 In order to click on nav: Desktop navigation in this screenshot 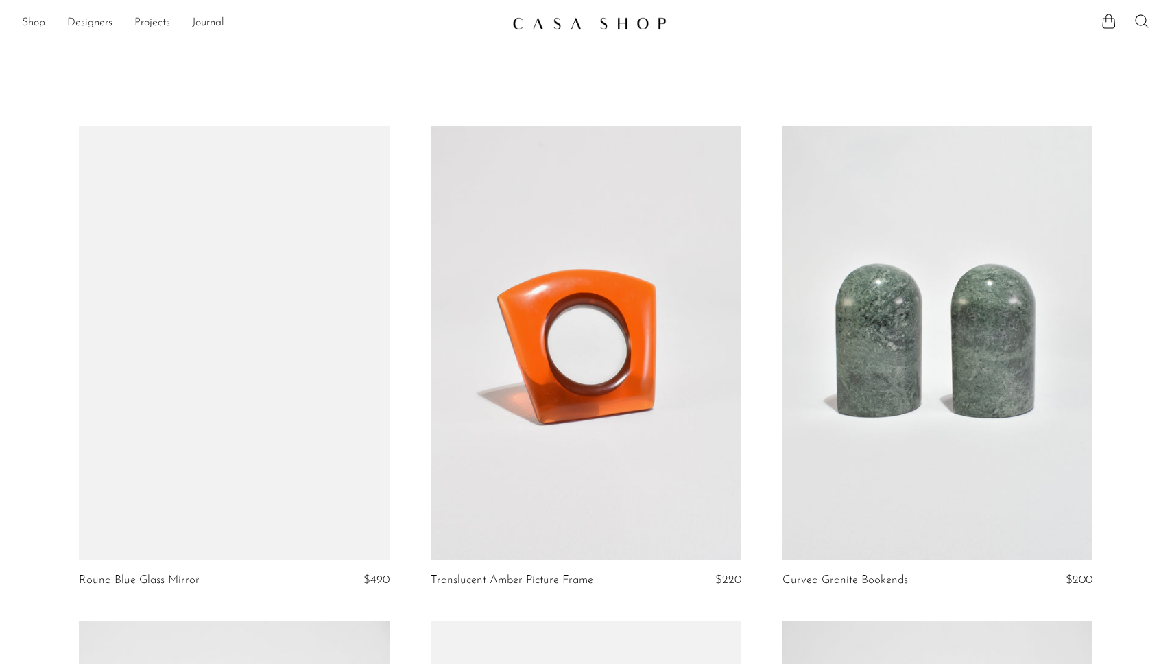, I will do `click(261, 23)`.